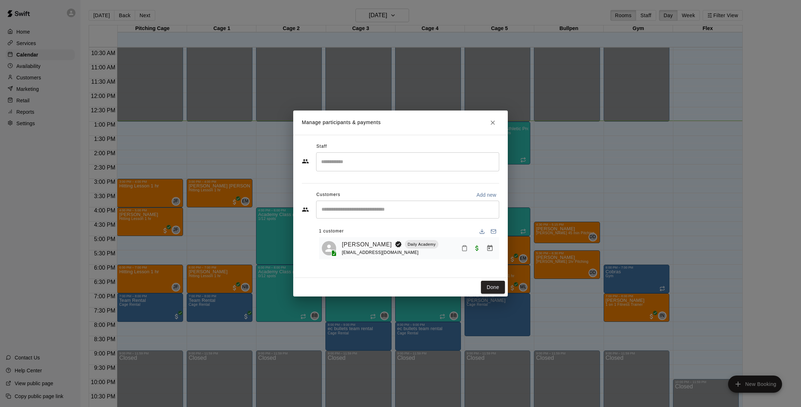 The height and width of the screenshot is (407, 801). What do you see at coordinates (331, 231) in the screenshot?
I see `span: 1 customer` at bounding box center [331, 231].